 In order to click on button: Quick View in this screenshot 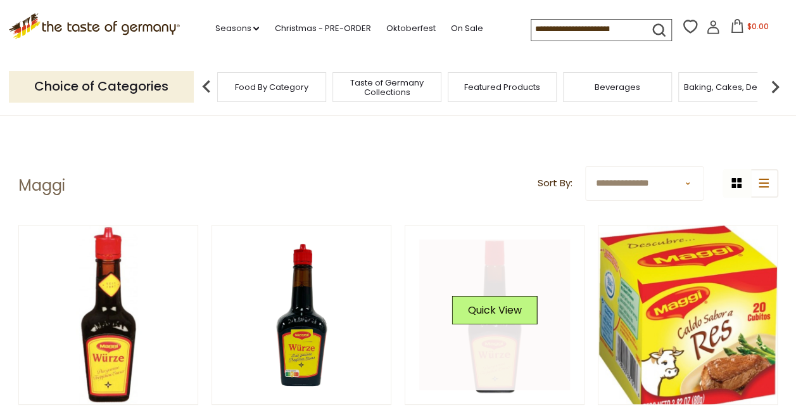, I will do `click(494, 310)`.